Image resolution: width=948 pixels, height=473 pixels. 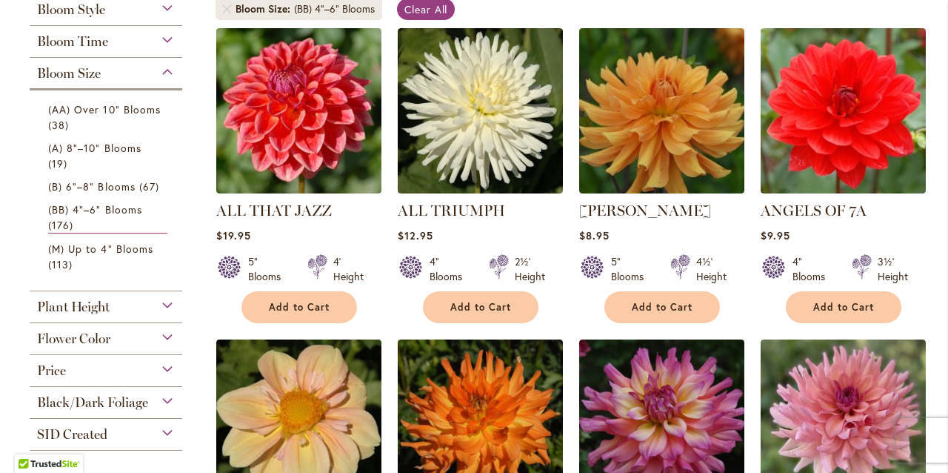 I want to click on span: Black/Dark Foliage, so click(x=93, y=402).